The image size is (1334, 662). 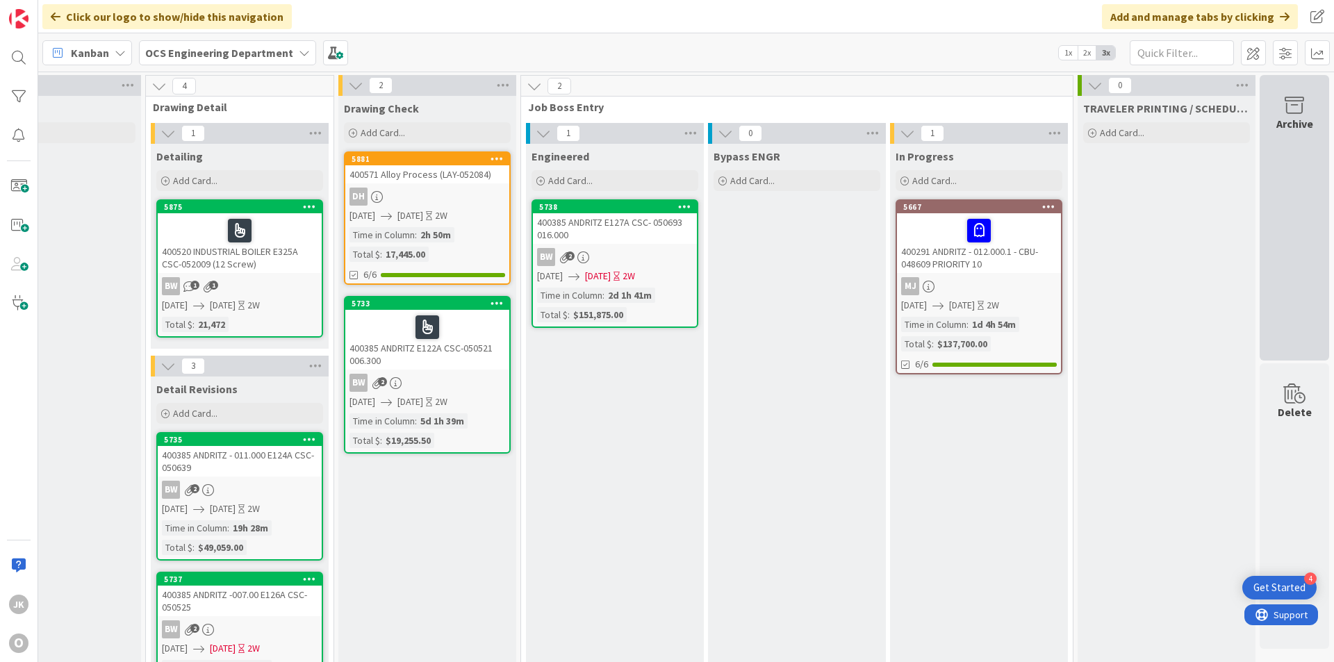 What do you see at coordinates (1167, 108) in the screenshot?
I see `span: TRAVELER PRINTING / SCHEDULING` at bounding box center [1167, 108].